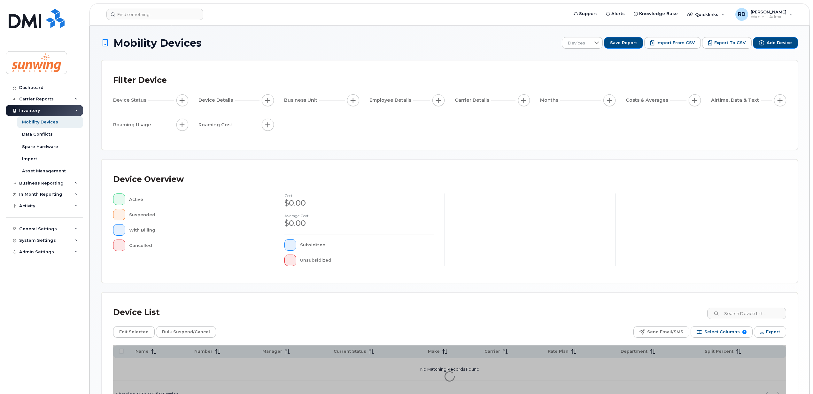  I want to click on input: Search Device List ..., so click(747, 313).